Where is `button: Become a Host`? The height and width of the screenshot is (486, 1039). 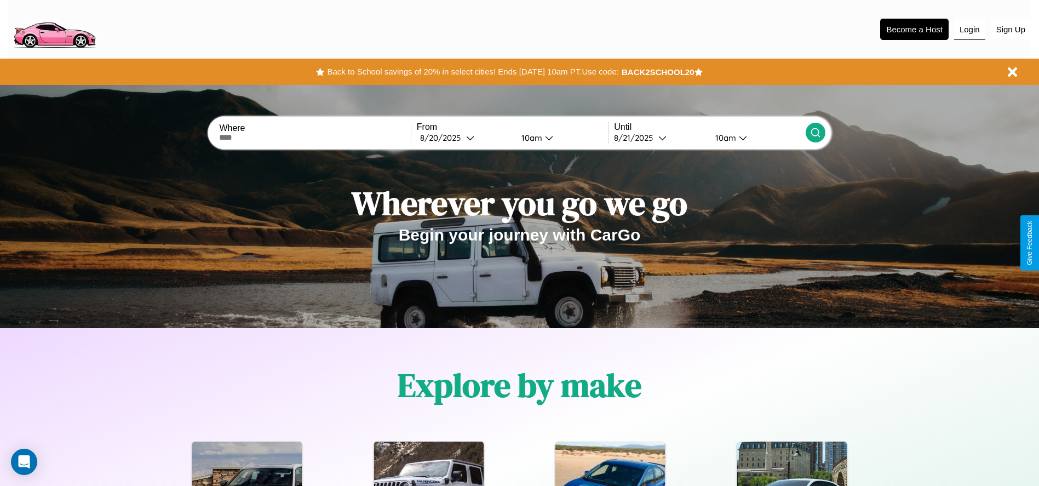
button: Become a Host is located at coordinates (914, 29).